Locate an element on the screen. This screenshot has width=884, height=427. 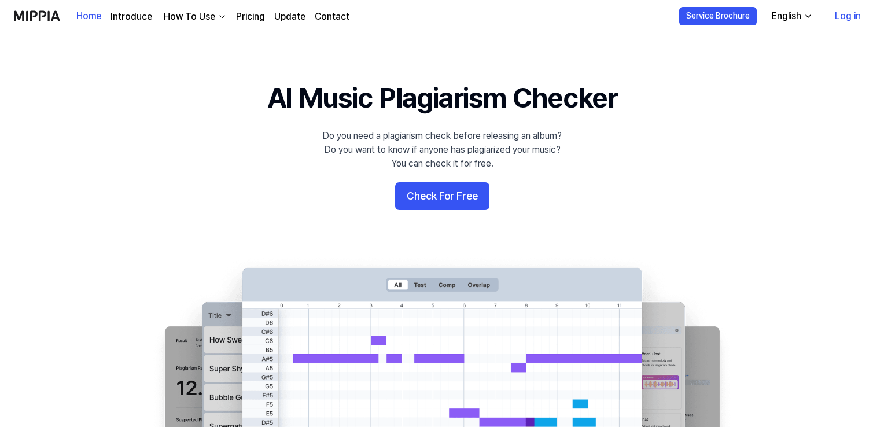
div: How To Use is located at coordinates (189, 17).